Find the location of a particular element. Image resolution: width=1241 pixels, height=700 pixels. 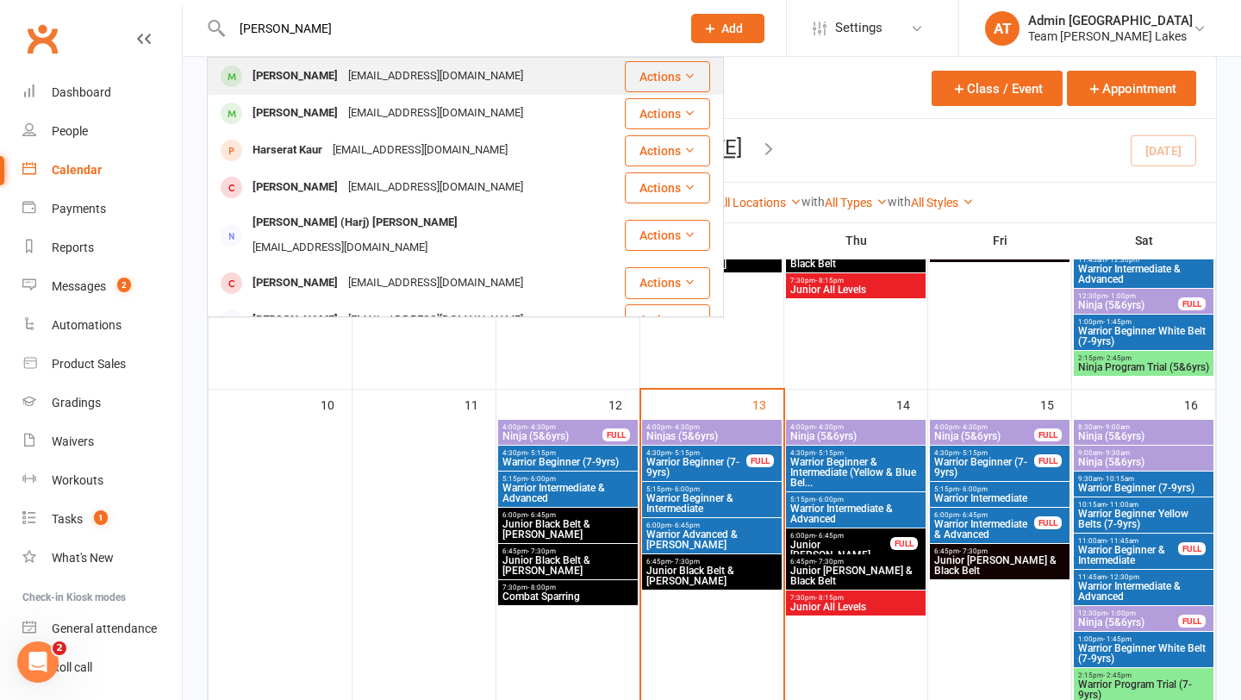

div: Messages is located at coordinates (78, 286).